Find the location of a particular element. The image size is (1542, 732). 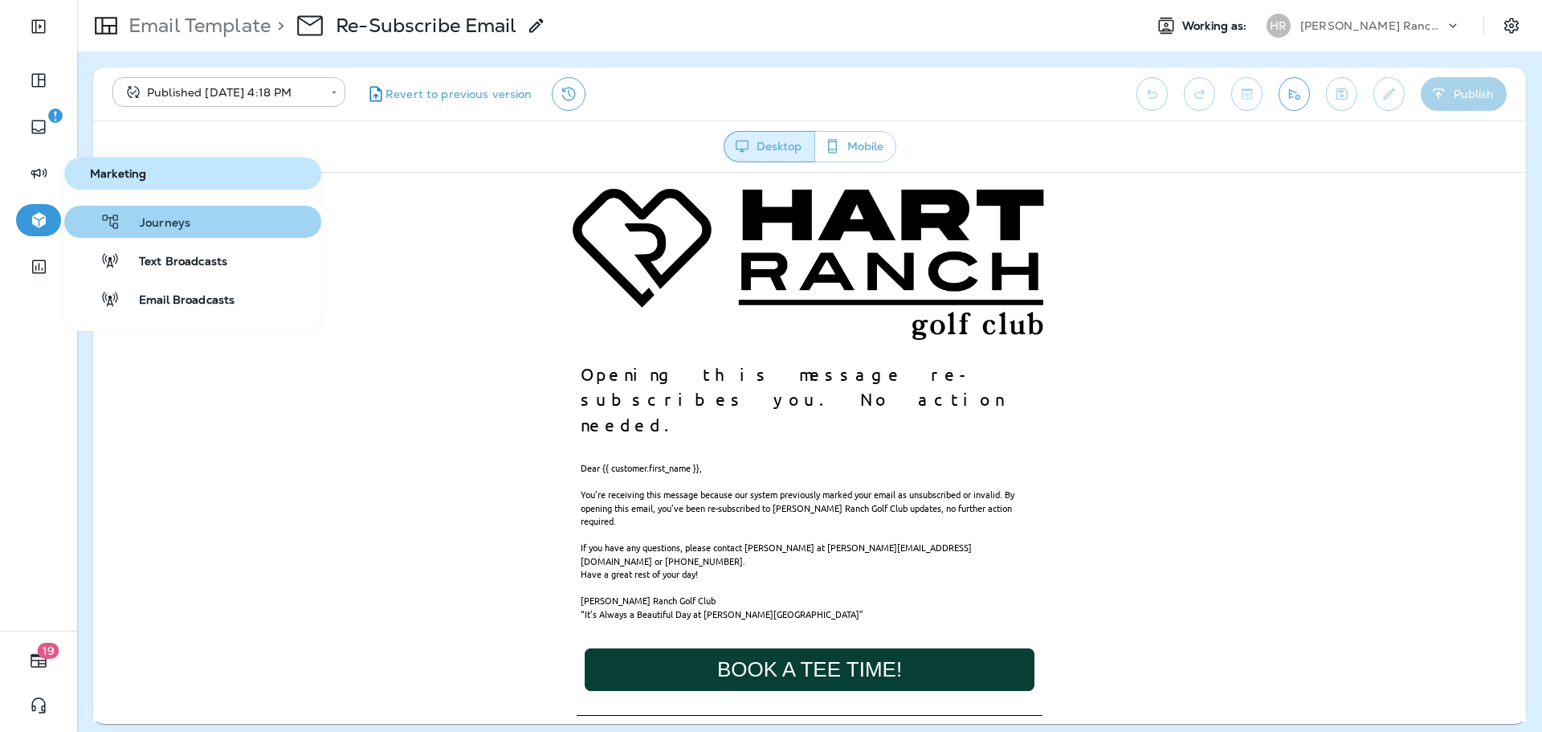

button: Mobile is located at coordinates (856, 146).